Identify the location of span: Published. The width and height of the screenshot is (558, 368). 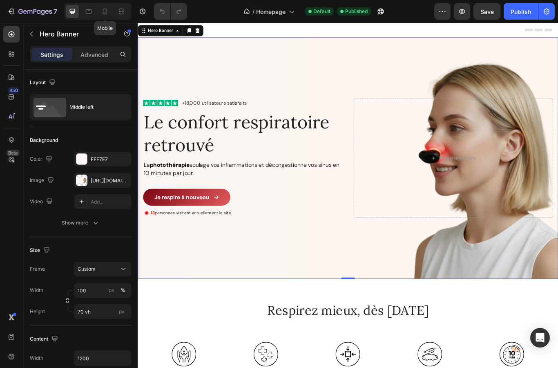
(356, 11).